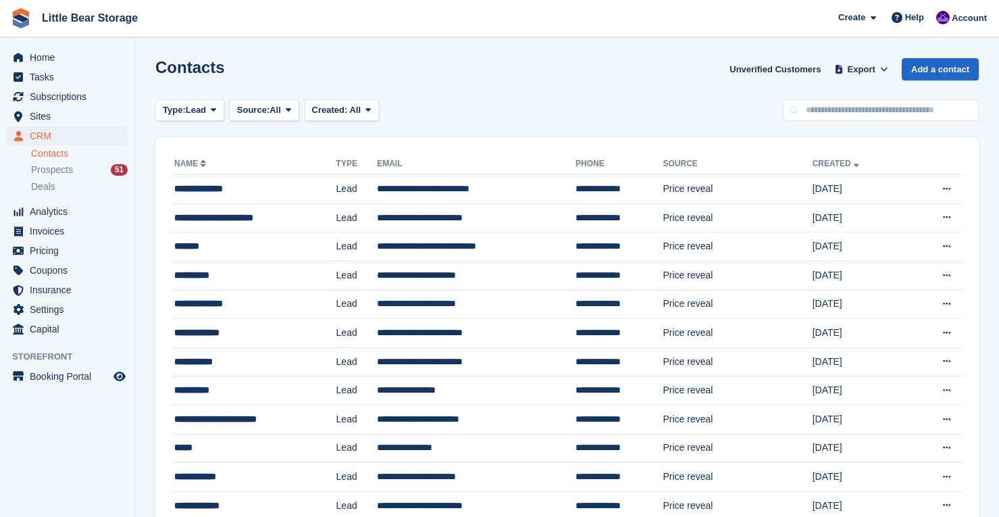  I want to click on a: Little Bear Storage, so click(90, 18).